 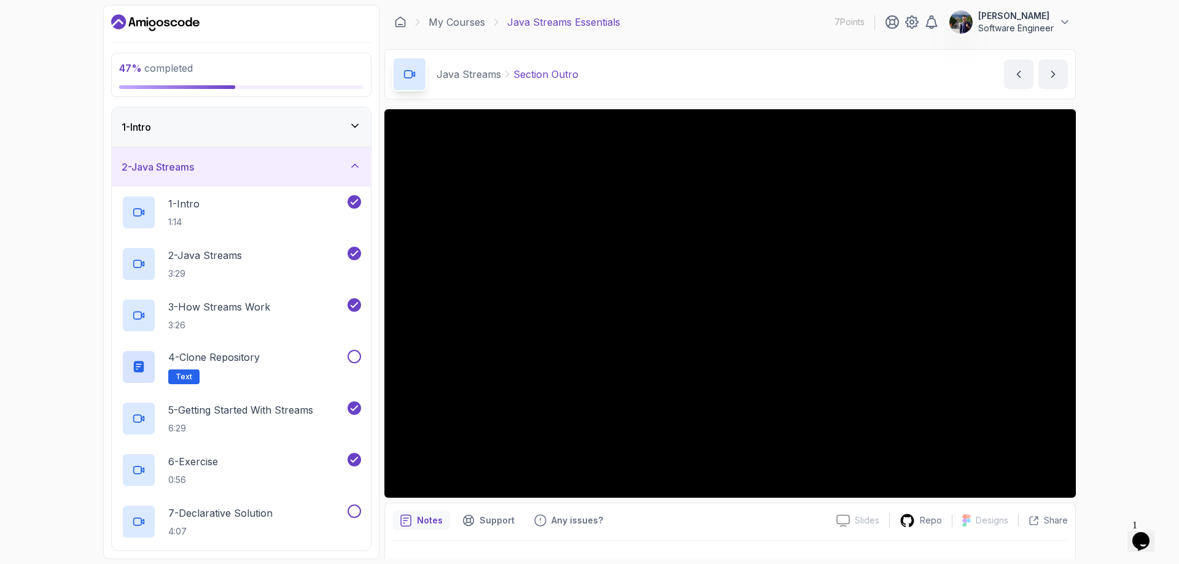 I want to click on p: Support, so click(x=497, y=521).